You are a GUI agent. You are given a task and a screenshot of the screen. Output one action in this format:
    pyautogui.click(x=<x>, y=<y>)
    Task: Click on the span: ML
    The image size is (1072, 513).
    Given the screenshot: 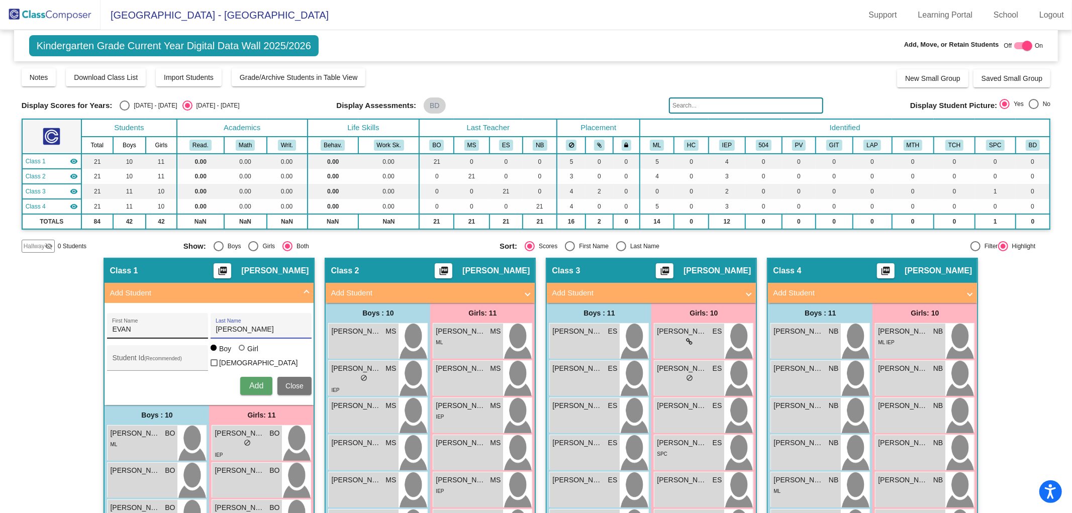 What is the action you would take?
    pyautogui.click(x=439, y=342)
    